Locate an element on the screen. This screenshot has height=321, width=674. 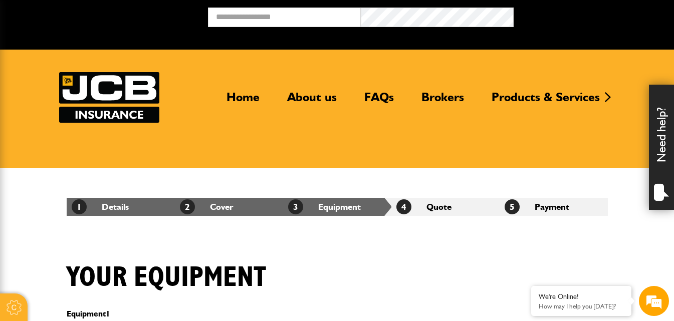
a: Products & Services is located at coordinates (546, 101).